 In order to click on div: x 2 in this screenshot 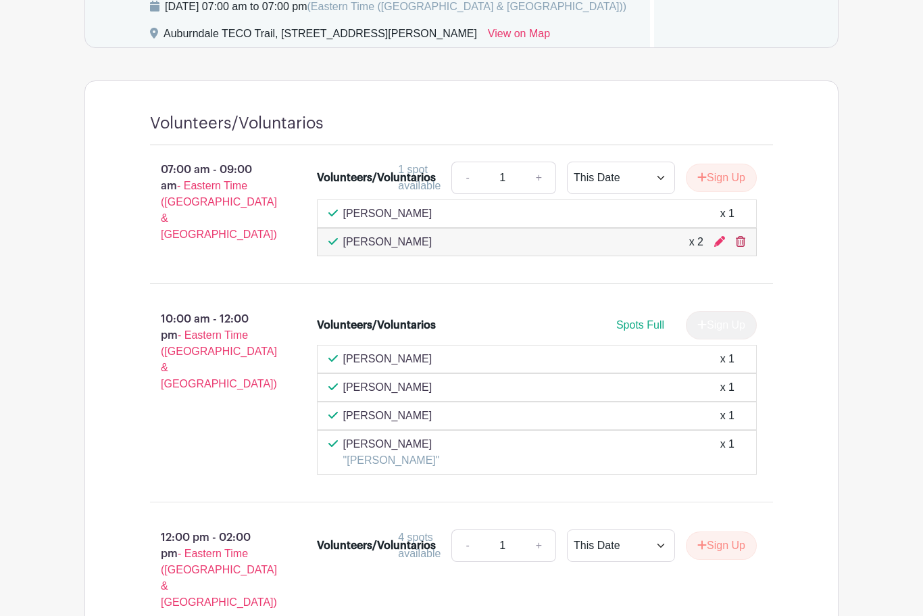, I will do `click(696, 242)`.